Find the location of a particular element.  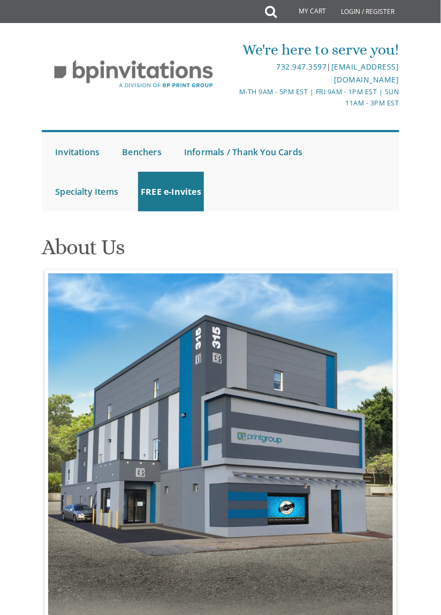

a: Informals / Thank You Cards is located at coordinates (243, 152).